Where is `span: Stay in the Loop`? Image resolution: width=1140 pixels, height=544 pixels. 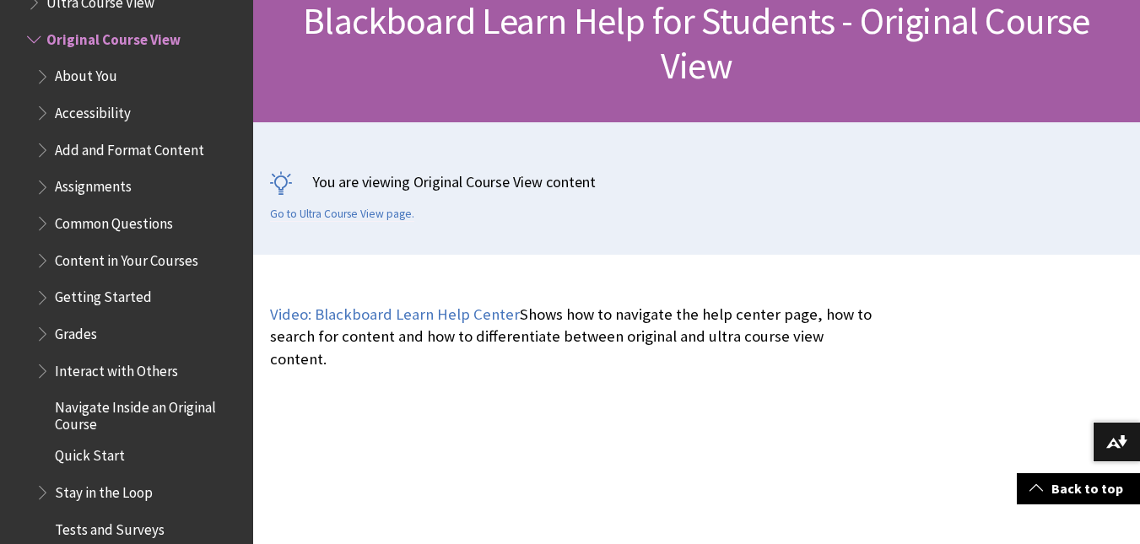
span: Stay in the Loop is located at coordinates (104, 490).